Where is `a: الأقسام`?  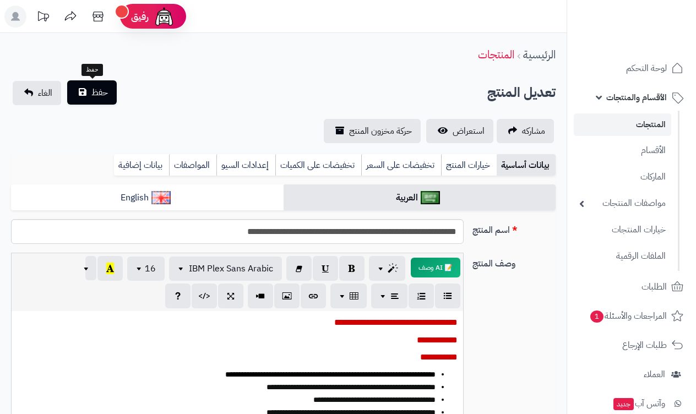
a: الأقسام is located at coordinates (622, 150).